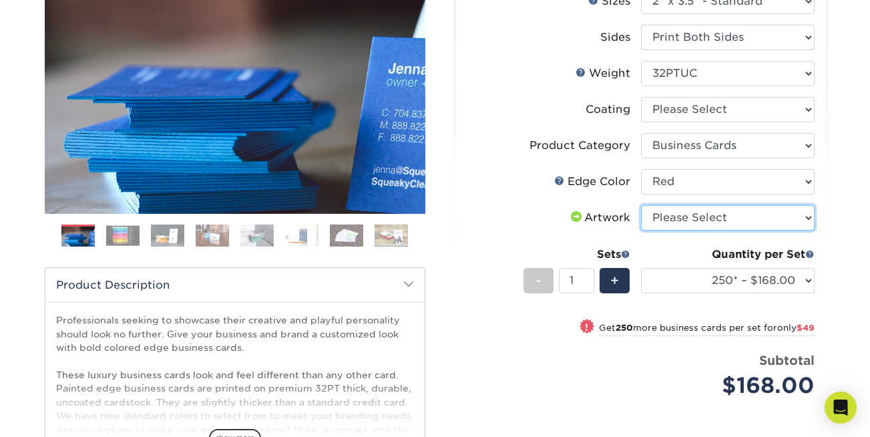 Image resolution: width=870 pixels, height=437 pixels. What do you see at coordinates (391, 235) in the screenshot?
I see `img: Business Cards 08` at bounding box center [391, 235].